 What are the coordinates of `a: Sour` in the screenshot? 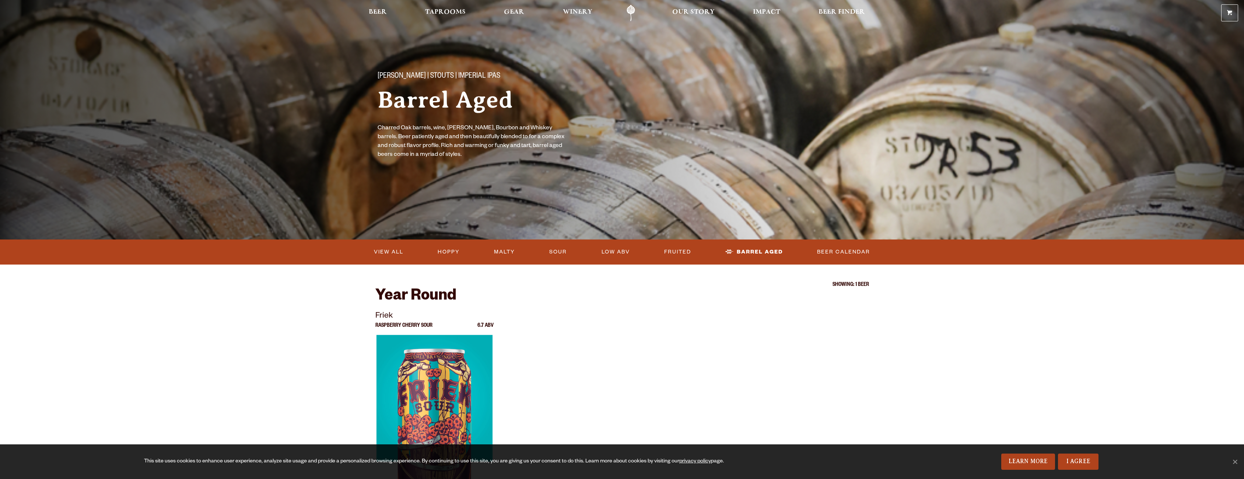 It's located at (558, 252).